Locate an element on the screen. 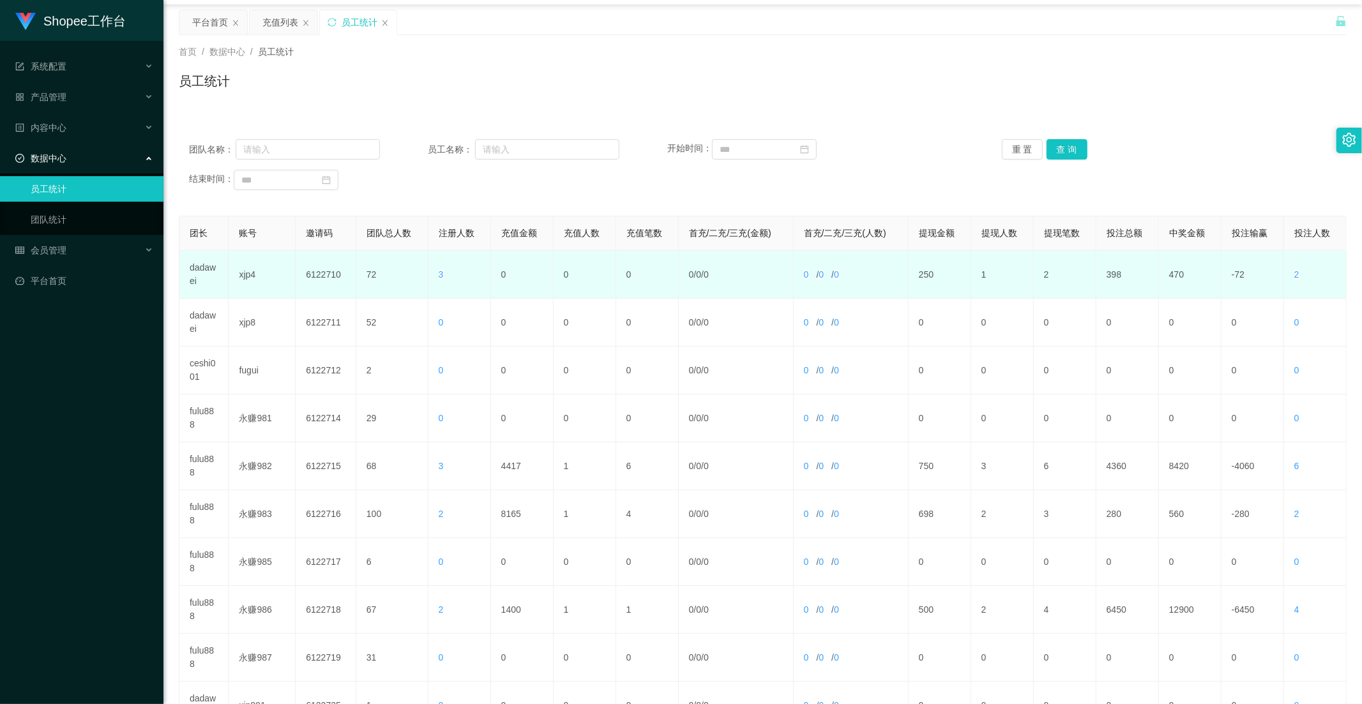 The image size is (1362, 704). span: 充值金额 is located at coordinates (519, 233).